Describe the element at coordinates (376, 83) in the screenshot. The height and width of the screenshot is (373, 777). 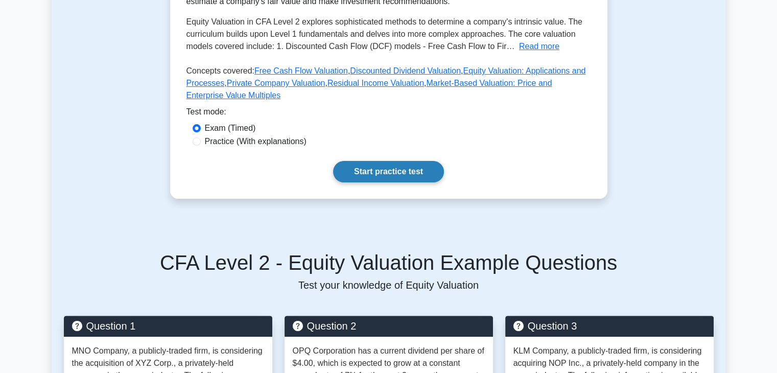
I see `a: Residual Income Valuation` at that location.